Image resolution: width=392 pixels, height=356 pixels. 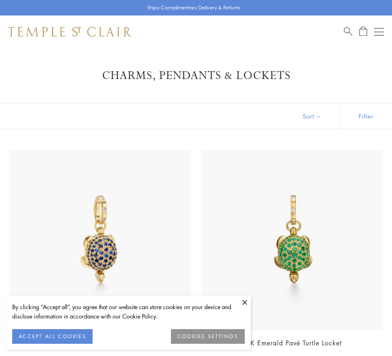 I want to click on button: Show sort by, so click(x=312, y=116).